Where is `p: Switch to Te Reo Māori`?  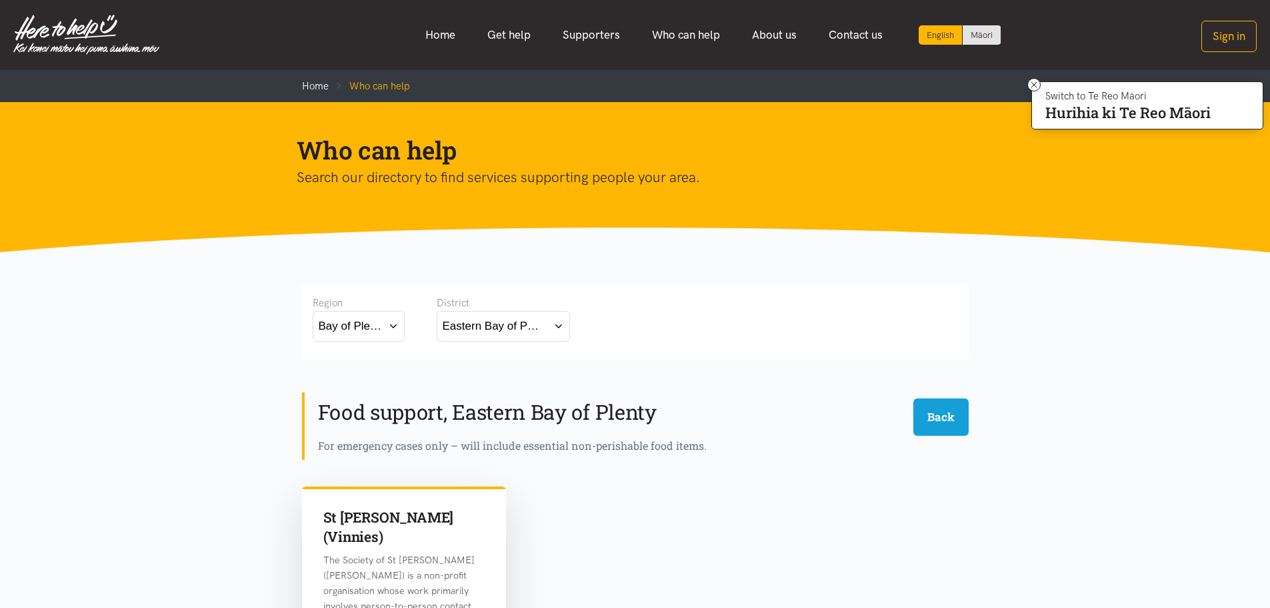
p: Switch to Te Reo Māori is located at coordinates (1128, 96).